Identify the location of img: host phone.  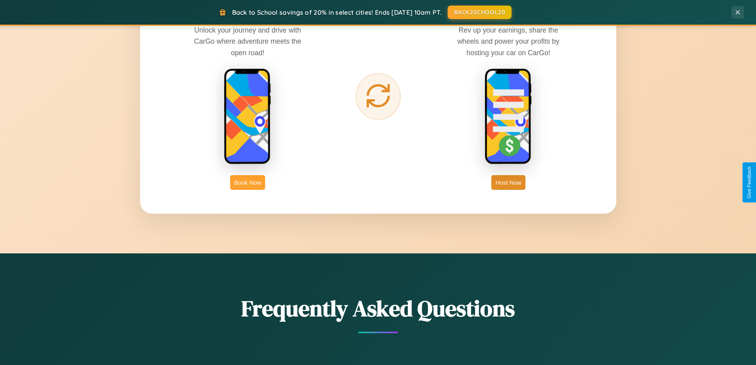
(508, 117).